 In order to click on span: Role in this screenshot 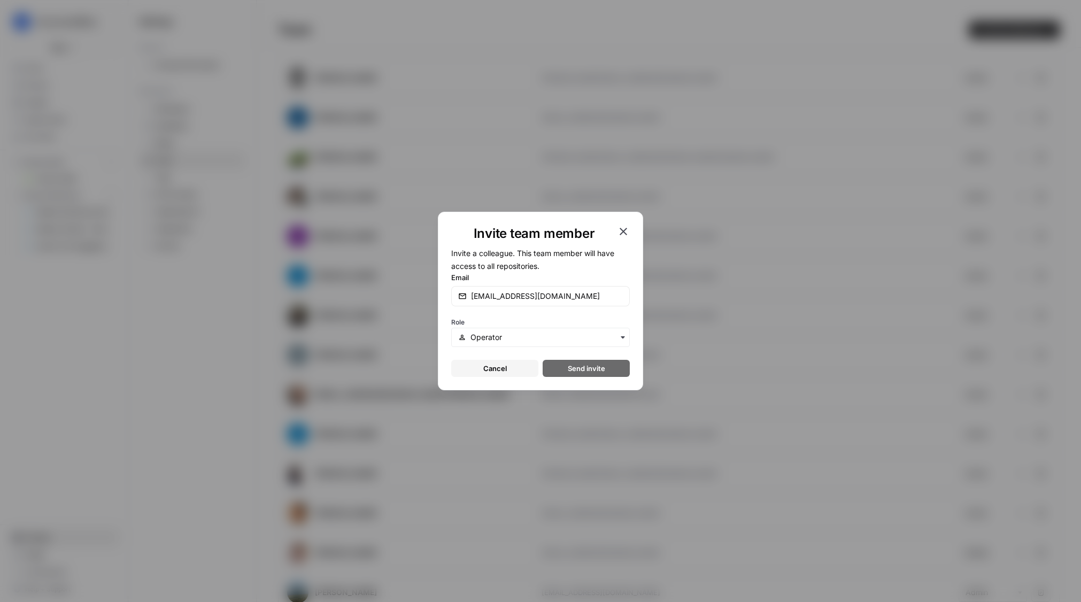, I will do `click(458, 322)`.